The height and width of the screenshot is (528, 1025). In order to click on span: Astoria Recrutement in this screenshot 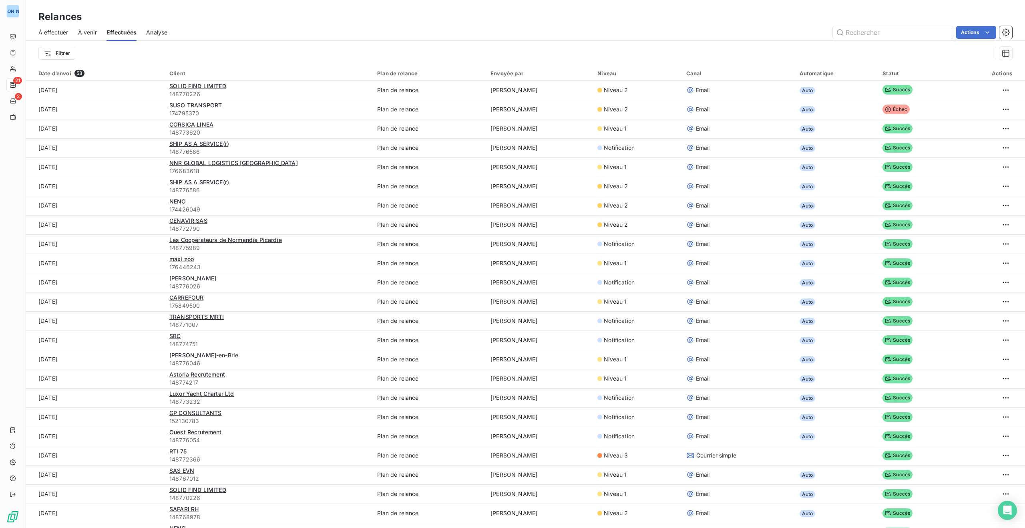, I will do `click(197, 374)`.